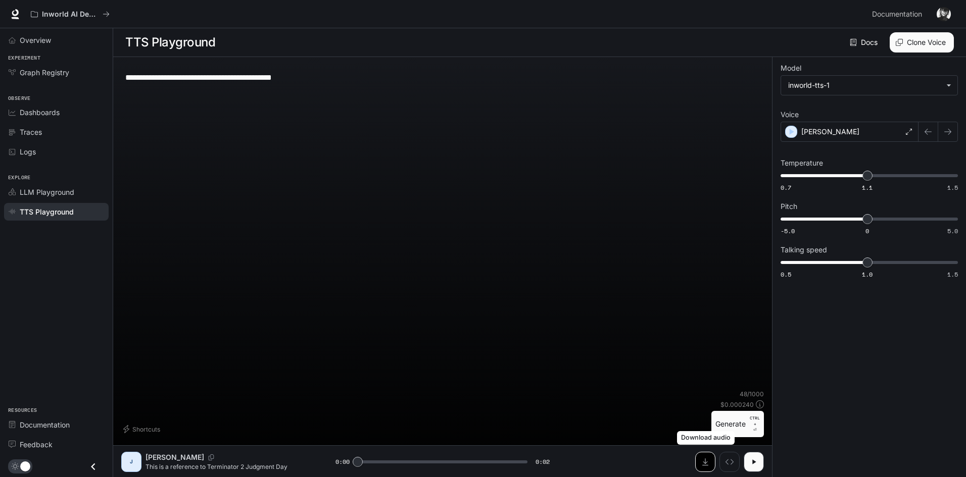  What do you see at coordinates (944, 14) in the screenshot?
I see `button: User avatar` at bounding box center [944, 14].